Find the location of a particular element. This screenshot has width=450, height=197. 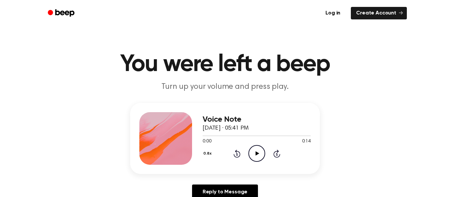

h1: You were left a beep is located at coordinates (225, 65).